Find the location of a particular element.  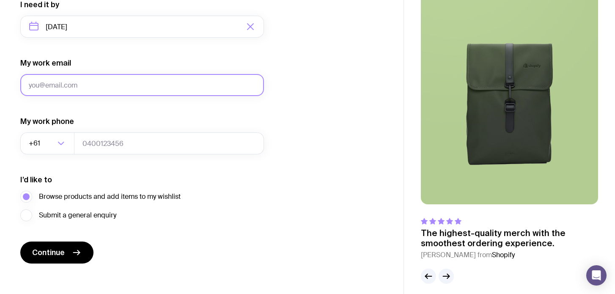

input: Search for option is located at coordinates (48, 143).